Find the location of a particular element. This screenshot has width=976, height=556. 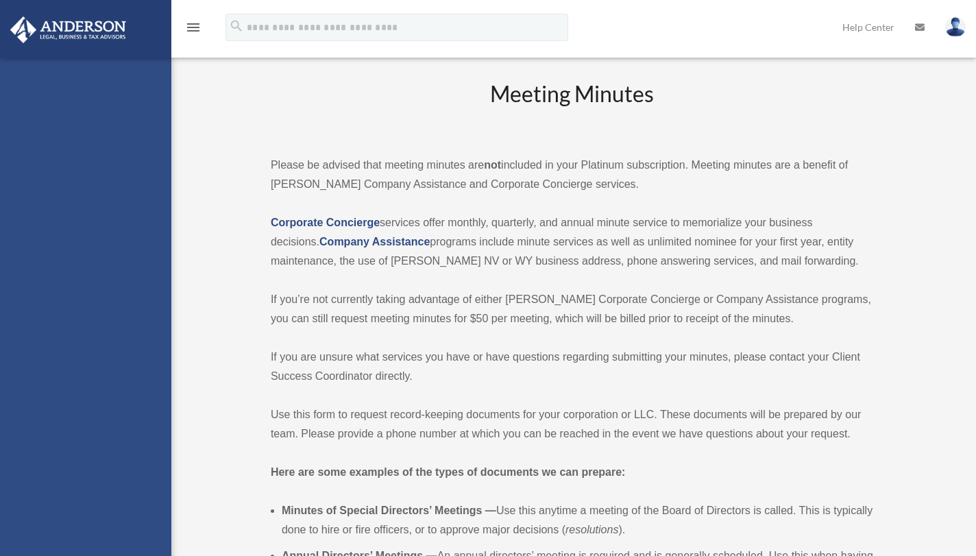

li: Use this anytime a meeting of the Board of Directors is called. This is typically done to hire or... is located at coordinates (577, 520).